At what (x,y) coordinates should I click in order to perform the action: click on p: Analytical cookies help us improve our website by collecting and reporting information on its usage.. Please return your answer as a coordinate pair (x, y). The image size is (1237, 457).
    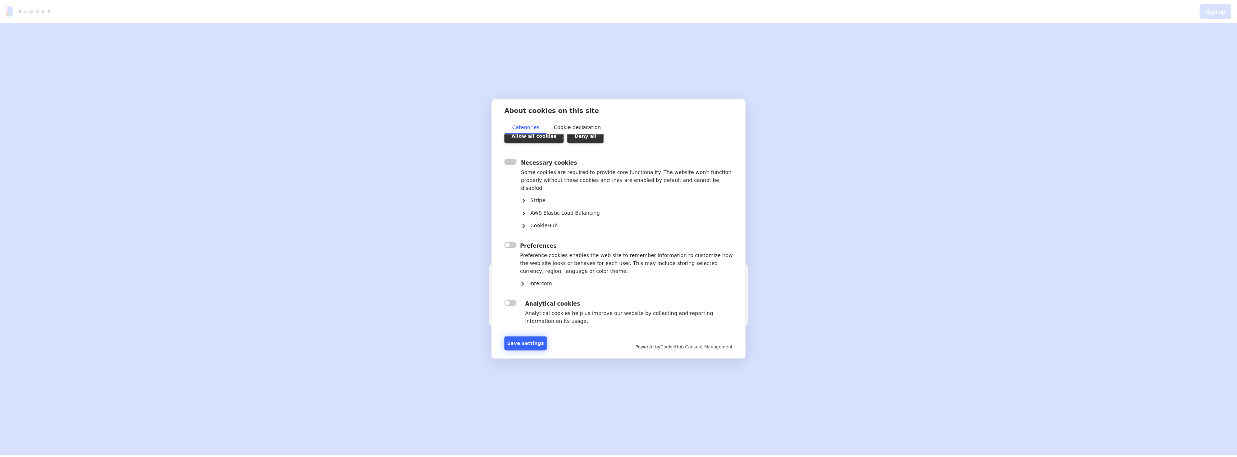
    Looking at the image, I should click on (629, 317).